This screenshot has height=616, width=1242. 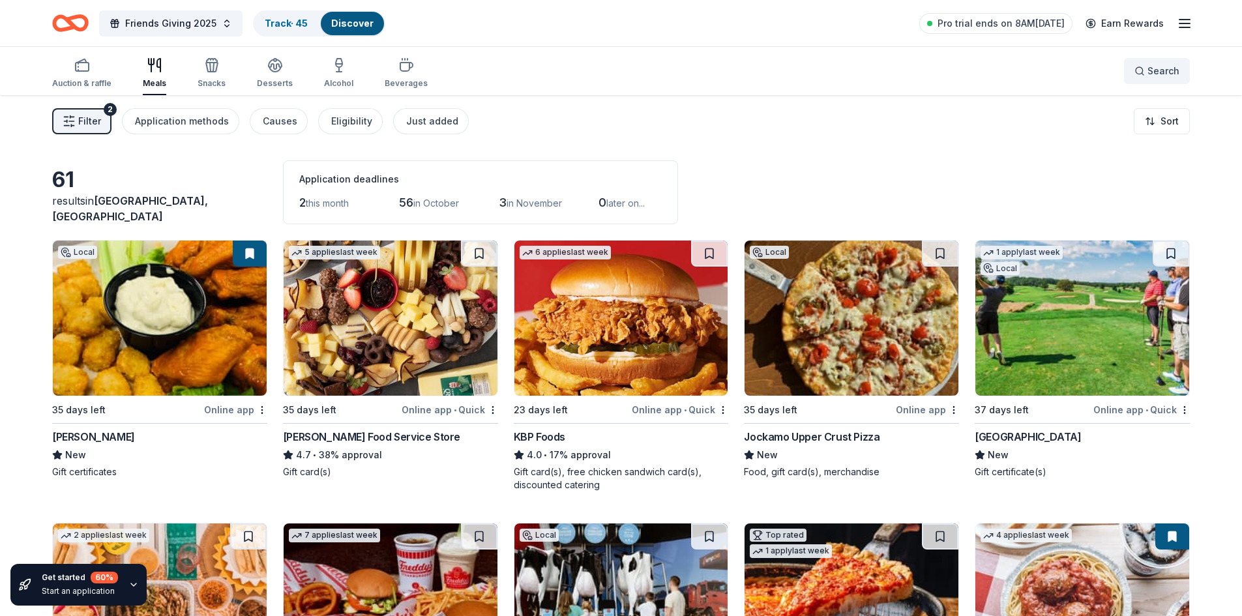 What do you see at coordinates (1026, 535) in the screenshot?
I see `div: 4 applies last week` at bounding box center [1026, 535].